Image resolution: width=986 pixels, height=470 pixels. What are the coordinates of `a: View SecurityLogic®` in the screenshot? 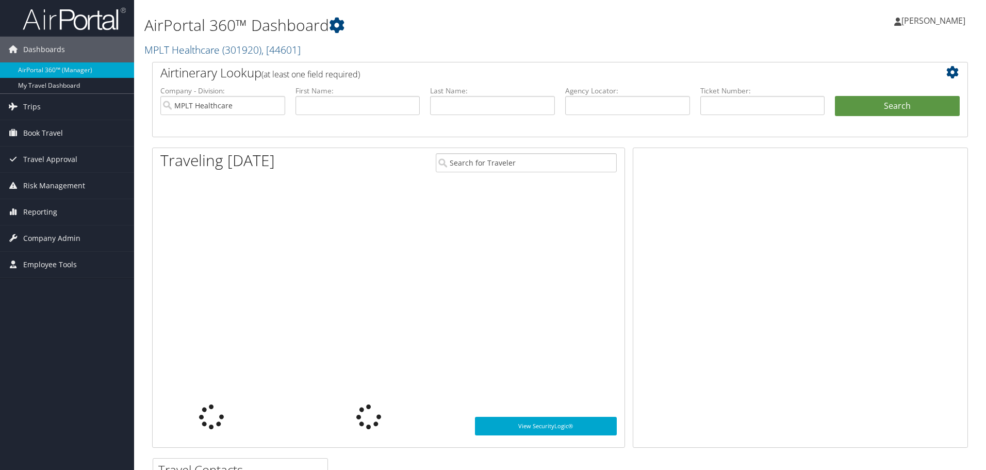 It's located at (546, 426).